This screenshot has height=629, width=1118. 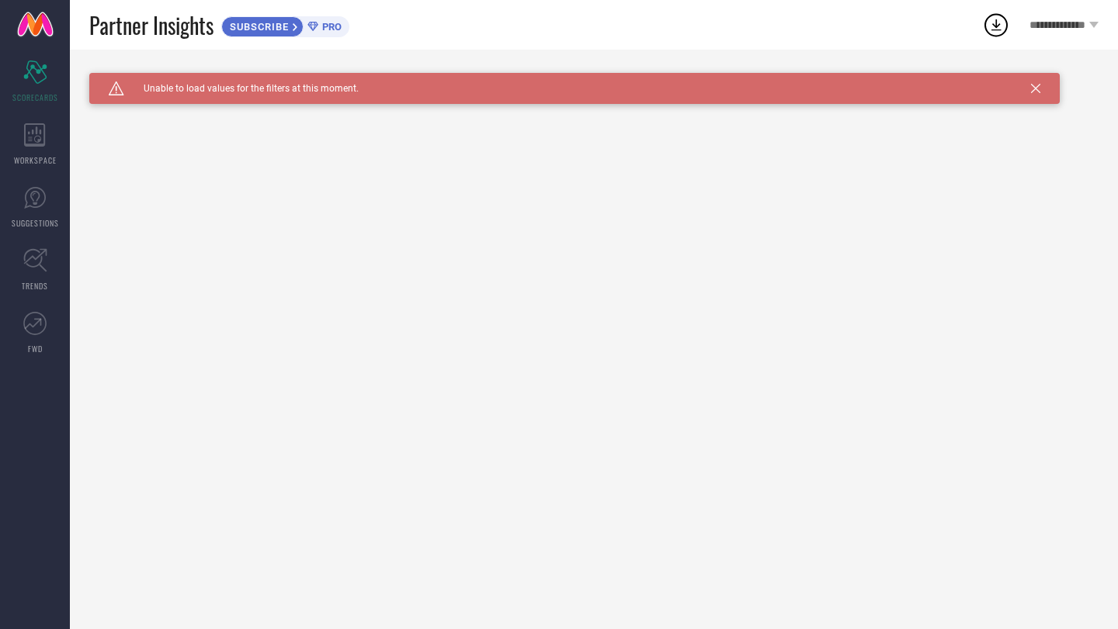 What do you see at coordinates (241, 88) in the screenshot?
I see `span: Unable to load values for the filters at this moment.` at bounding box center [241, 88].